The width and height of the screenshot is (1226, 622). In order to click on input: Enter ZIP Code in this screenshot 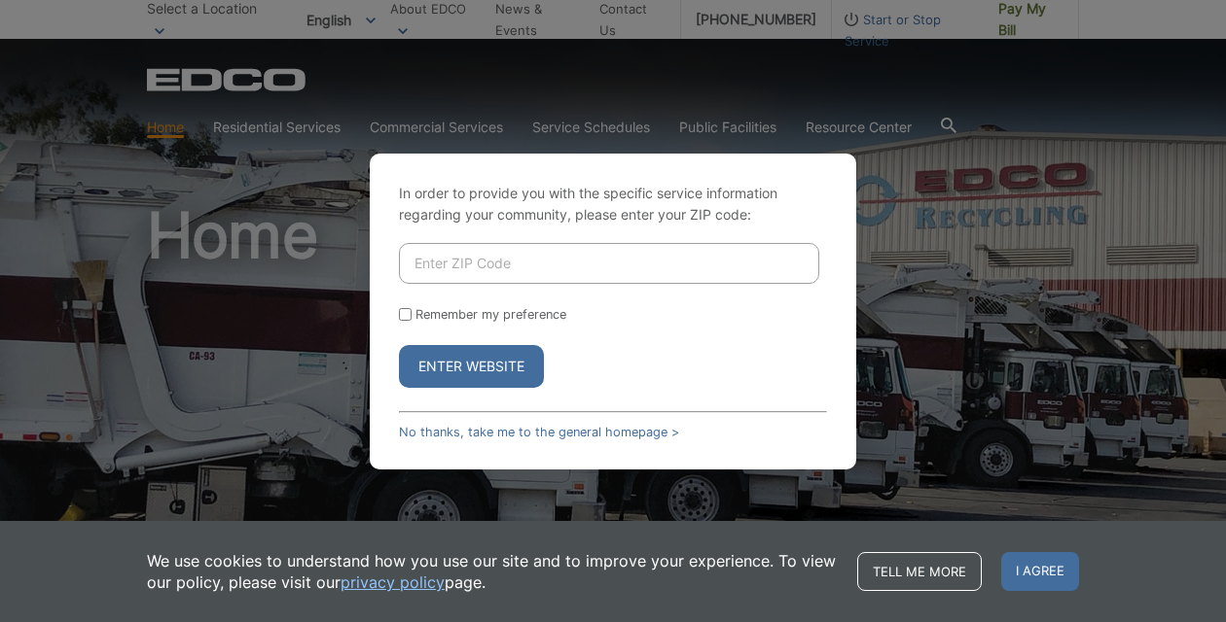, I will do `click(609, 264)`.